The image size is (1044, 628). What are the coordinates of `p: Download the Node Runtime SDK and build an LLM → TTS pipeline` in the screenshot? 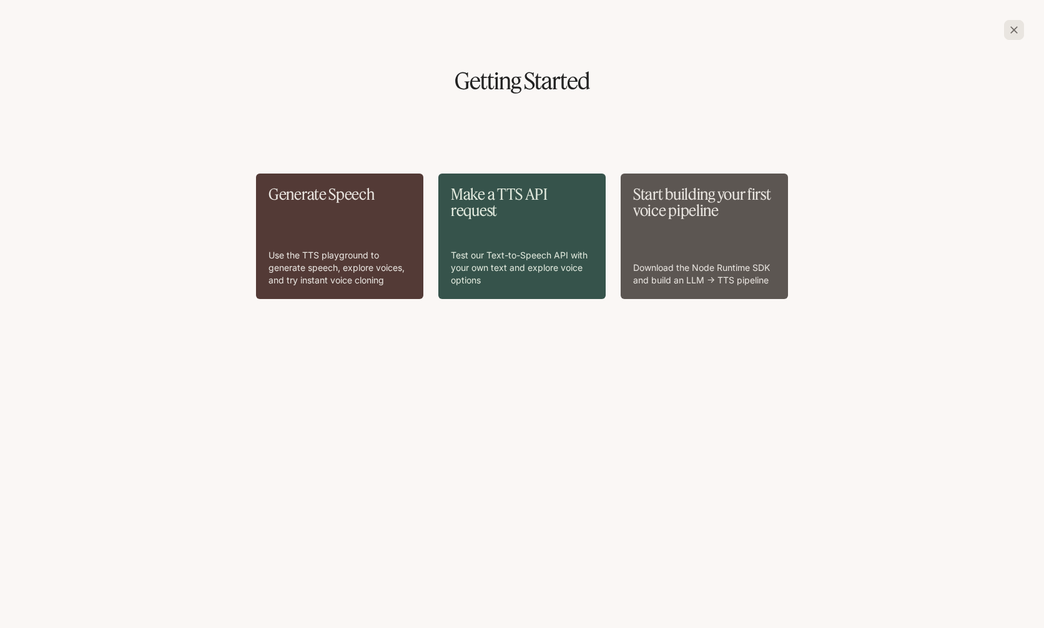 It's located at (705, 274).